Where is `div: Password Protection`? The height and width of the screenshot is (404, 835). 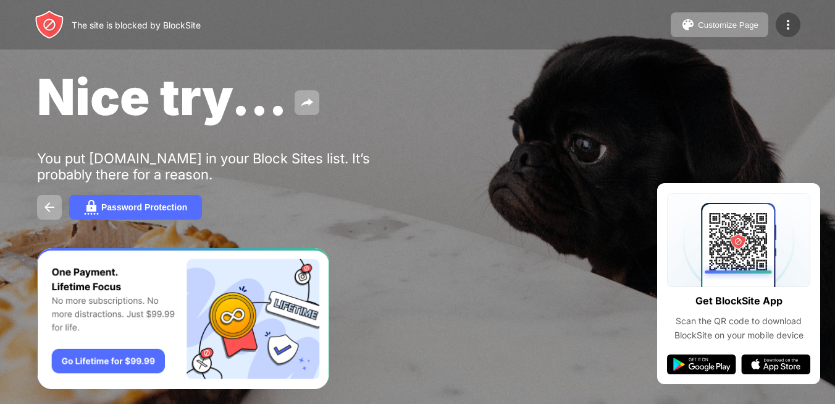
div: Password Protection is located at coordinates (144, 207).